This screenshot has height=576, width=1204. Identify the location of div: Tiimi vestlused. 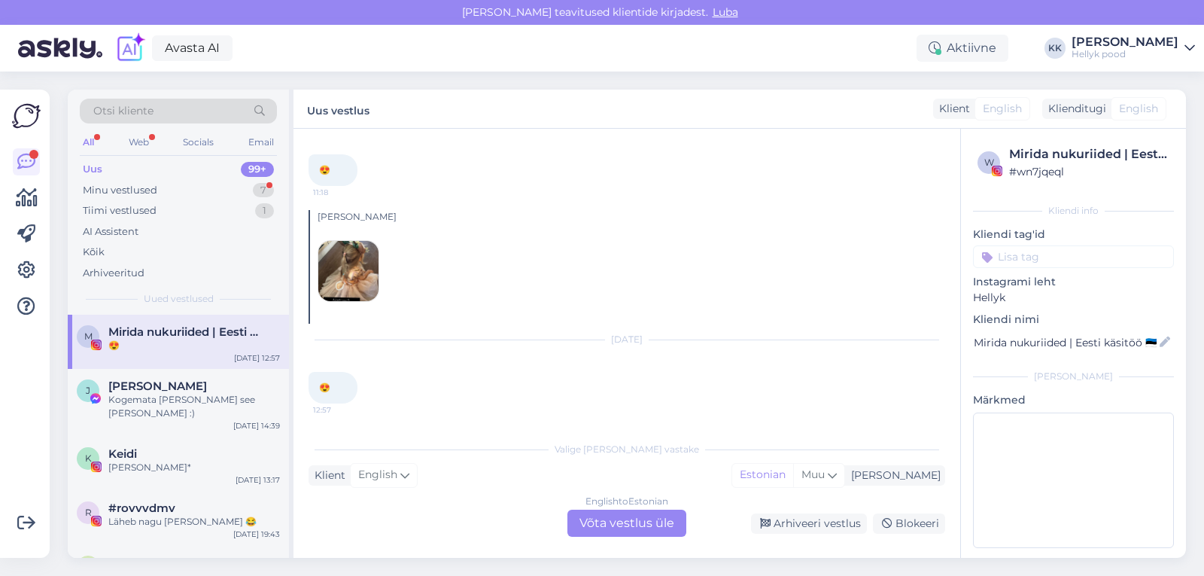
(120, 211).